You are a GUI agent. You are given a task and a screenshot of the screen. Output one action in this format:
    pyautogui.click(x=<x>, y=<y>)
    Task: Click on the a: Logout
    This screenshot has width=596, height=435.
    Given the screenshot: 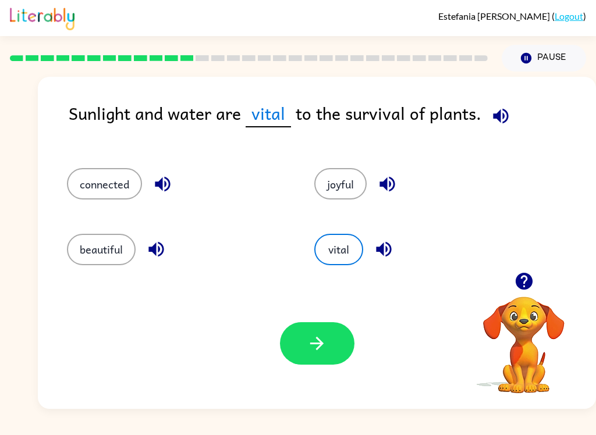 What is the action you would take?
    pyautogui.click(x=568, y=16)
    